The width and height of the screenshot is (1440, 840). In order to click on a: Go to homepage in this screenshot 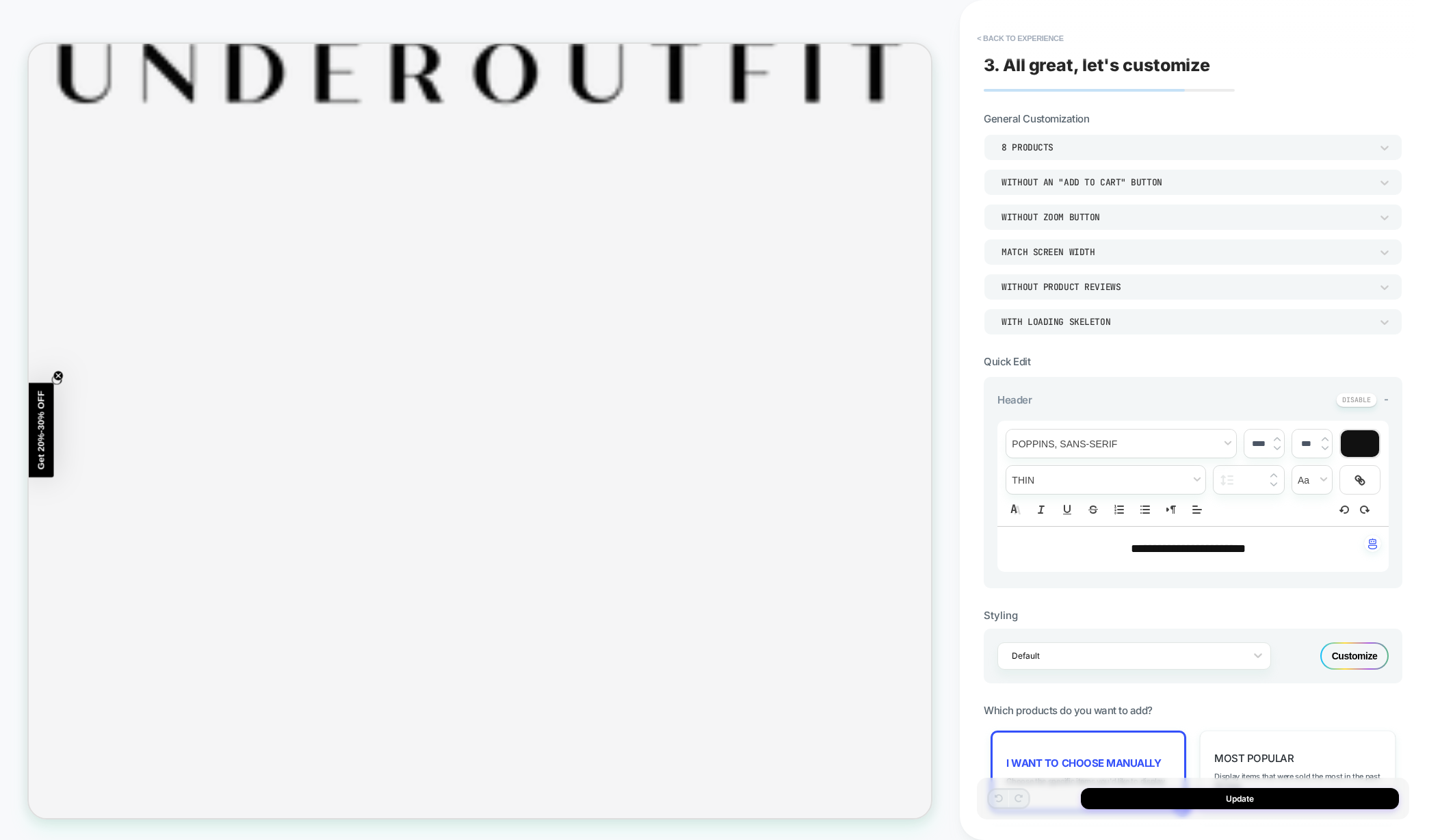, I will do `click(602, 99)`.